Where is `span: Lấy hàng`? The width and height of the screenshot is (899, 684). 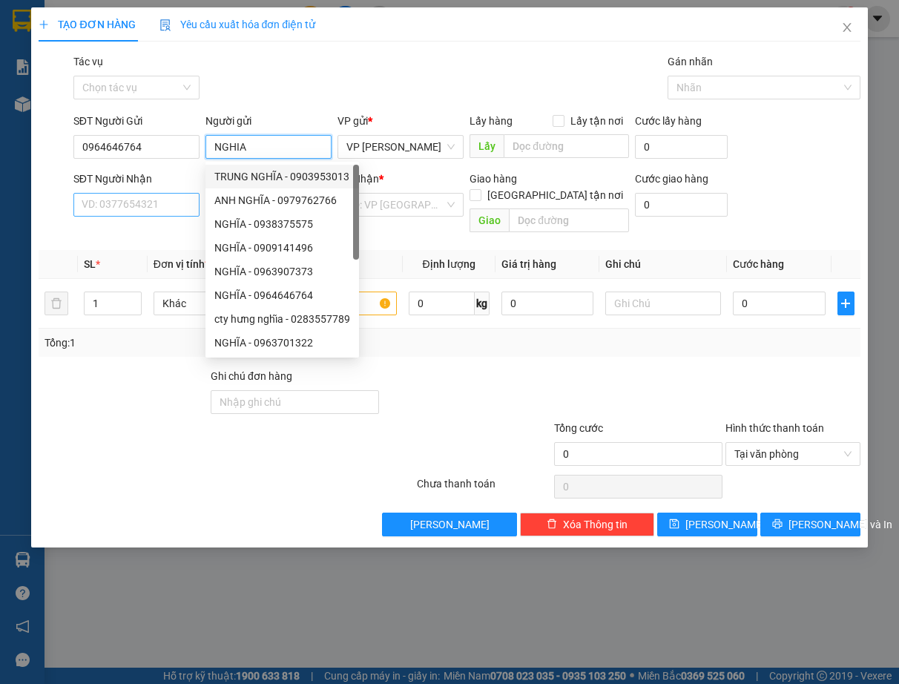
span: Lấy hàng is located at coordinates (491, 121).